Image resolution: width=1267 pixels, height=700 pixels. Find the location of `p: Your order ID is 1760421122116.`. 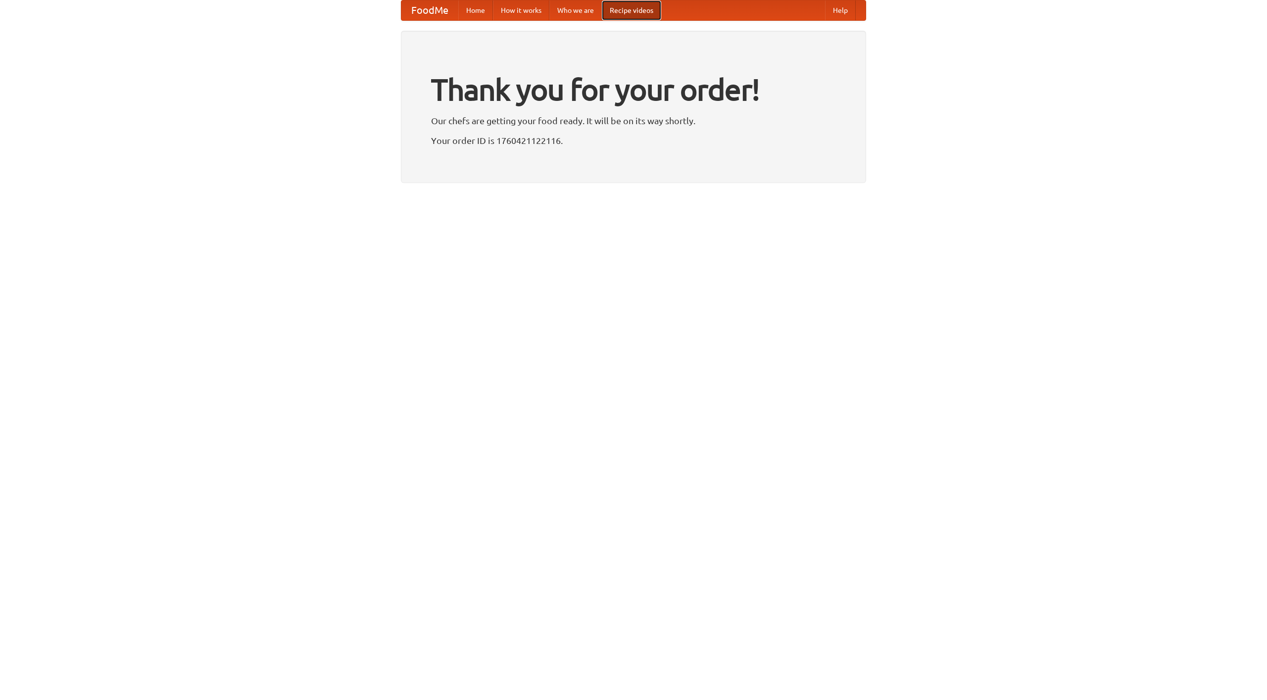

p: Your order ID is 1760421122116. is located at coordinates (633, 141).